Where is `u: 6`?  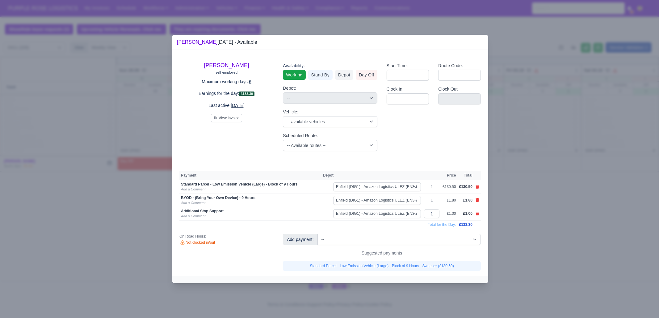
u: 6 is located at coordinates (250, 82).